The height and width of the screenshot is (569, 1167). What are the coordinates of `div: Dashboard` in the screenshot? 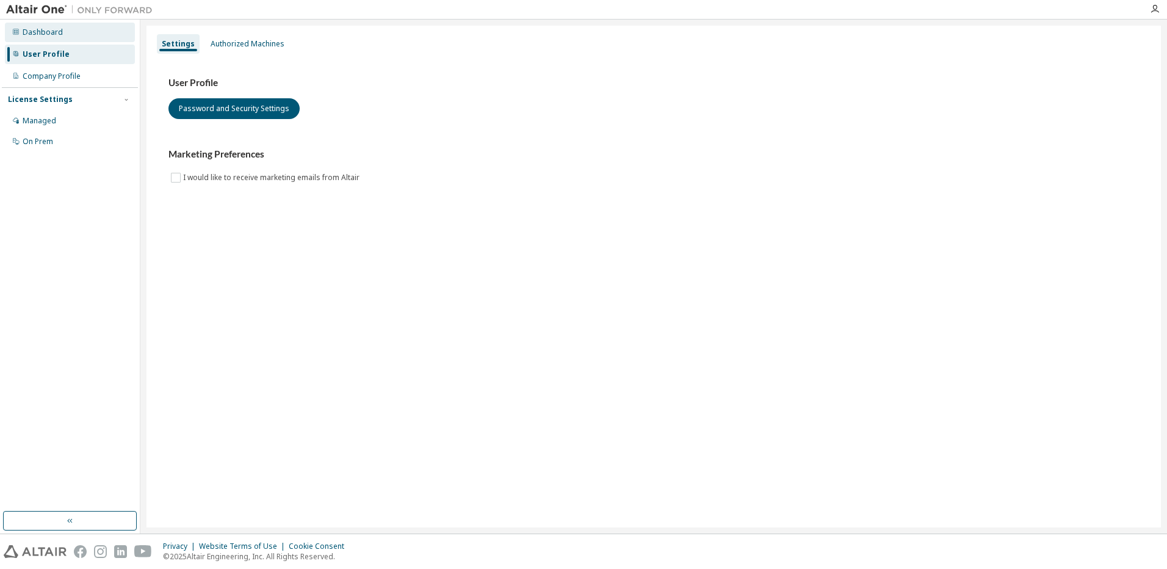 It's located at (43, 32).